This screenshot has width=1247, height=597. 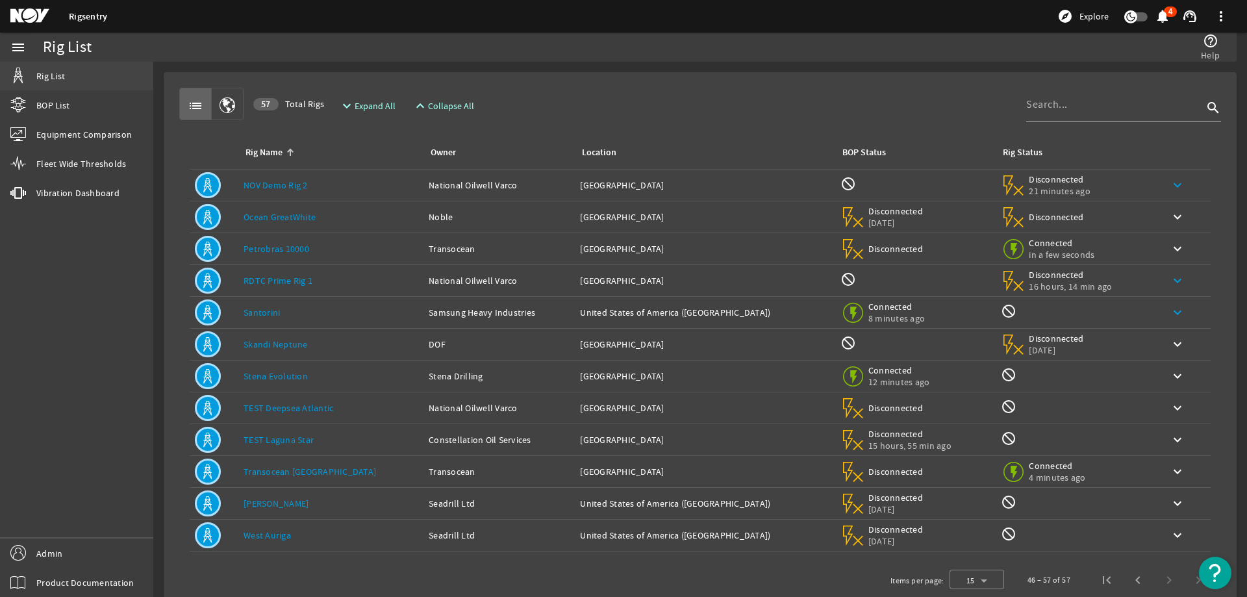 What do you see at coordinates (418, 106) in the screenshot?
I see `mat-icon: expand_less` at bounding box center [418, 106].